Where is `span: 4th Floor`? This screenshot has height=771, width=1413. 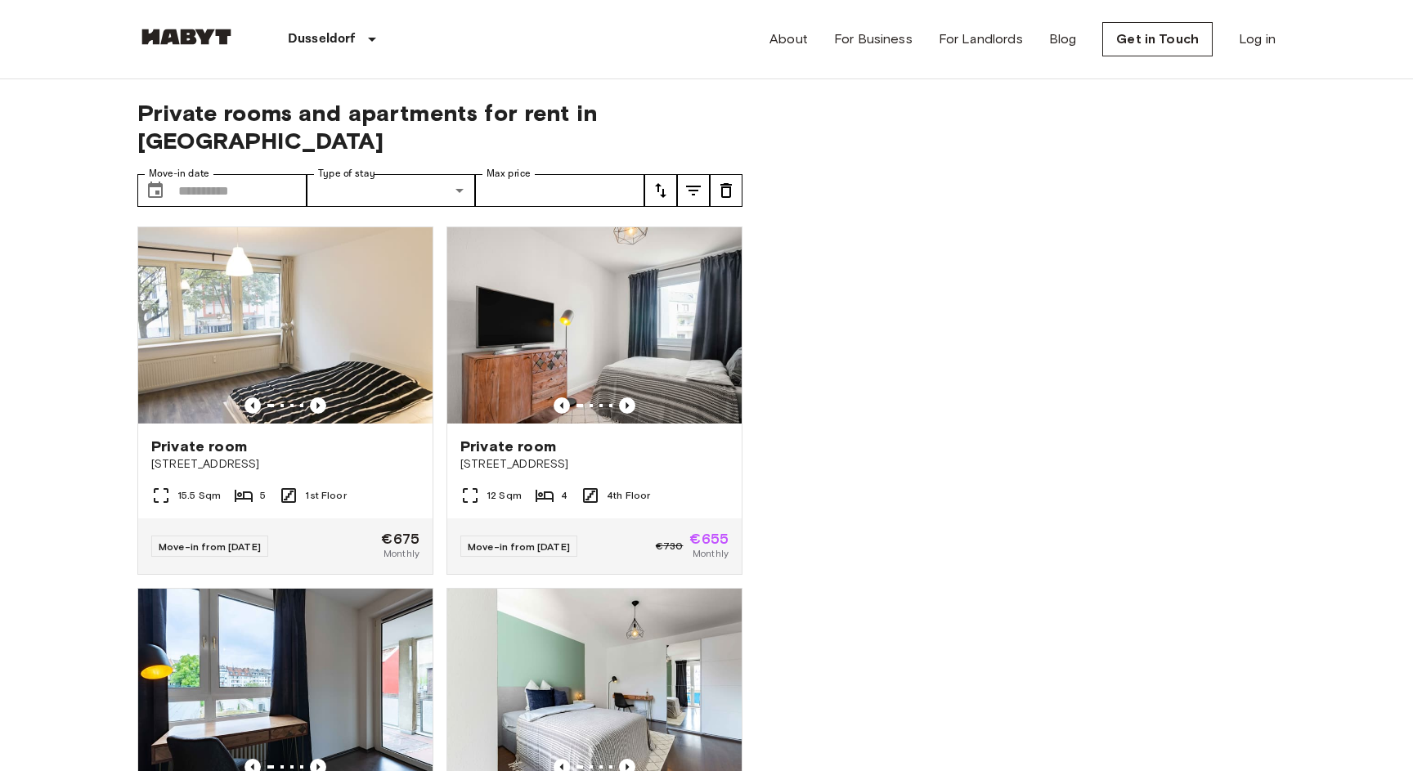
span: 4th Floor is located at coordinates (628, 496).